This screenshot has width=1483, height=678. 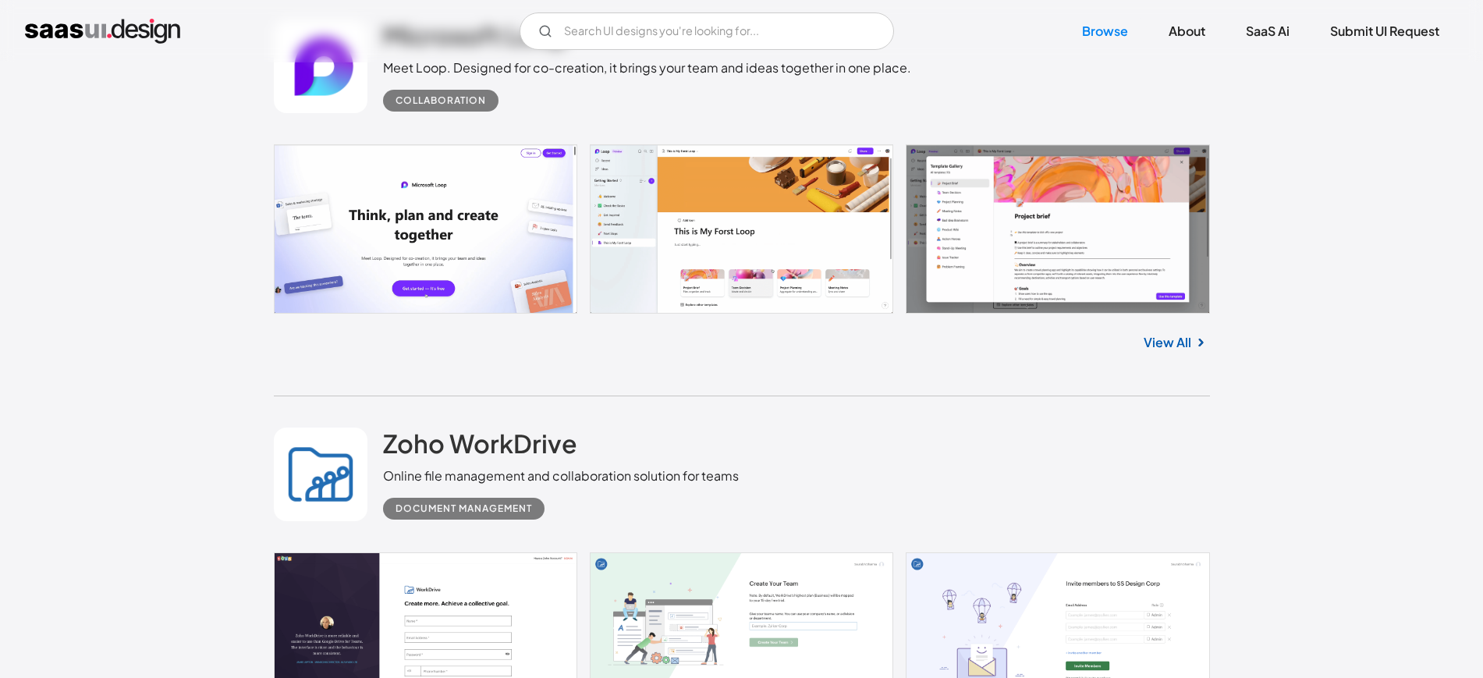 I want to click on a: View All, so click(x=1167, y=342).